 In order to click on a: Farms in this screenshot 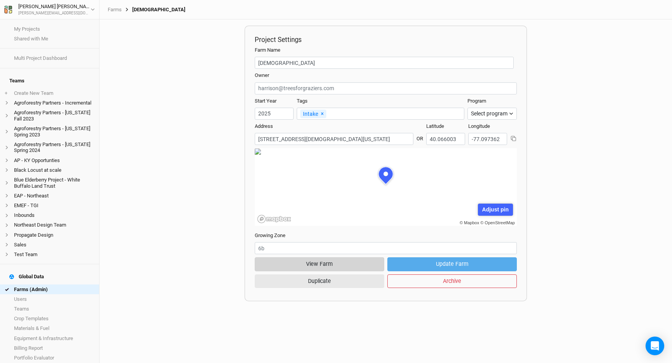, I will do `click(115, 10)`.